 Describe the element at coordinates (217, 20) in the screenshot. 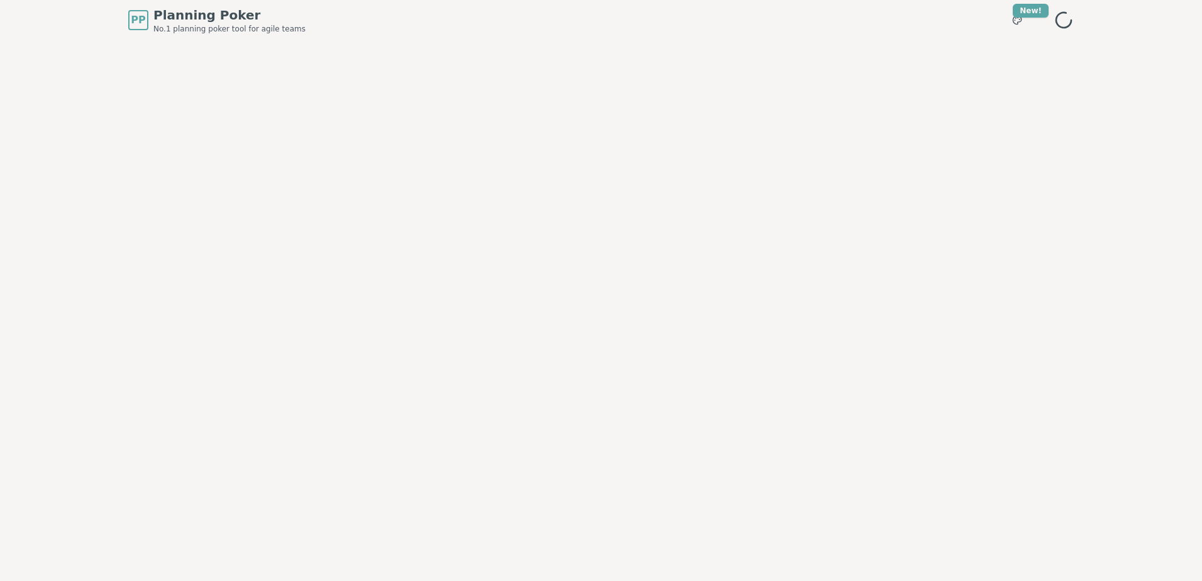

I see `a: PPPlanning PokerNo.1 planning poker tool for agile teams` at that location.